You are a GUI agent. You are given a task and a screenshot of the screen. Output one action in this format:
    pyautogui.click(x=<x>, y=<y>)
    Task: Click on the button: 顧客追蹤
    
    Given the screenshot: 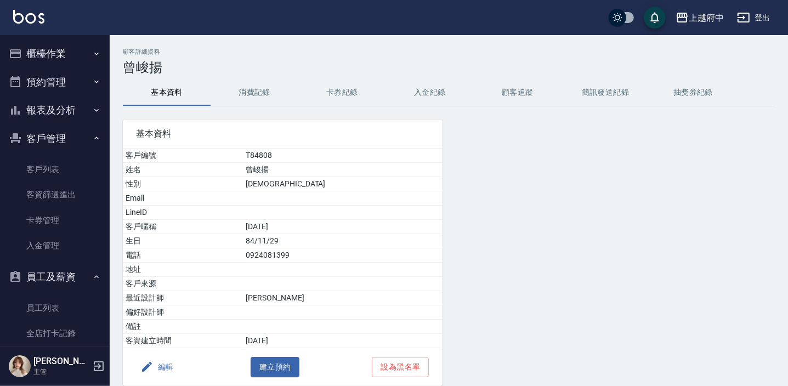 What is the action you would take?
    pyautogui.click(x=518, y=93)
    